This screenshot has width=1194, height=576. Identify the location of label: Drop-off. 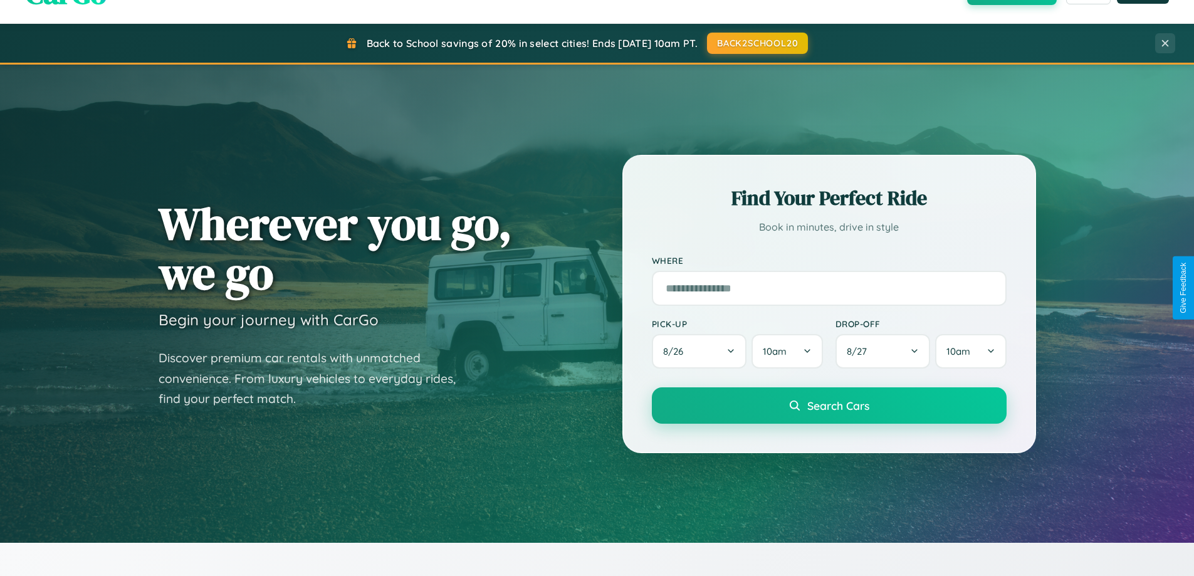
(921, 323).